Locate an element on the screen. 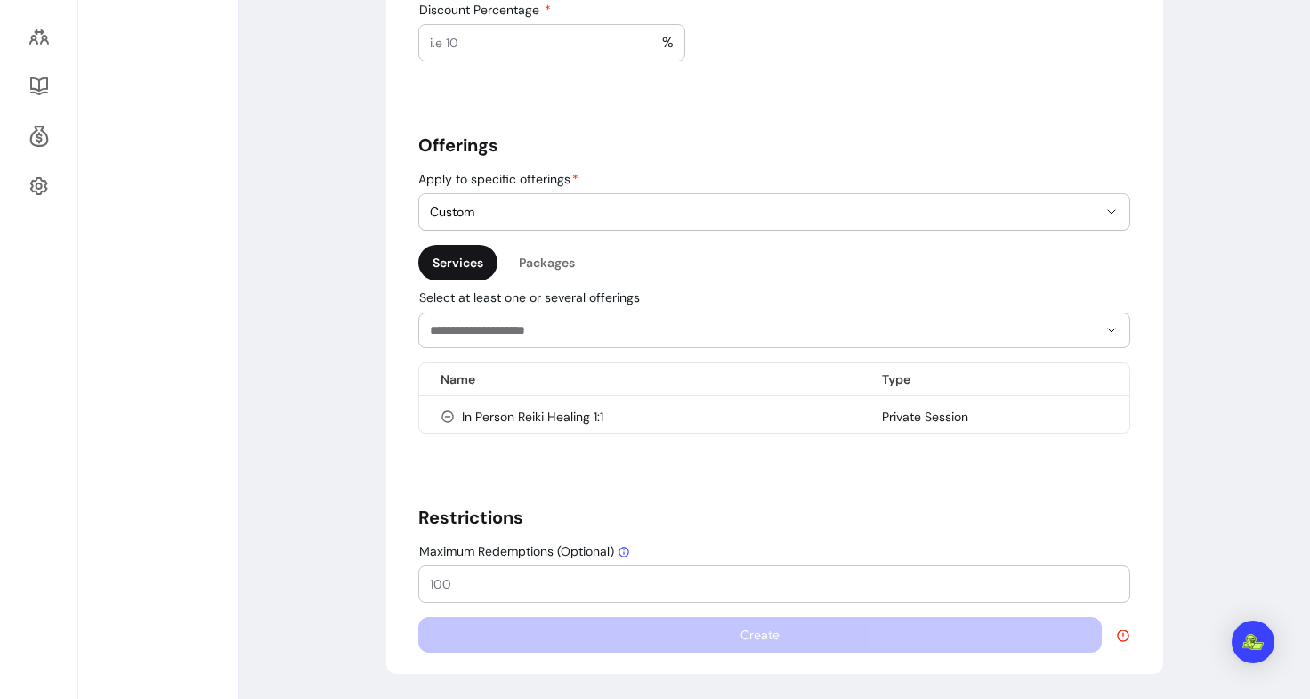 This screenshot has width=1310, height=699. div: Services is located at coordinates (457, 262).